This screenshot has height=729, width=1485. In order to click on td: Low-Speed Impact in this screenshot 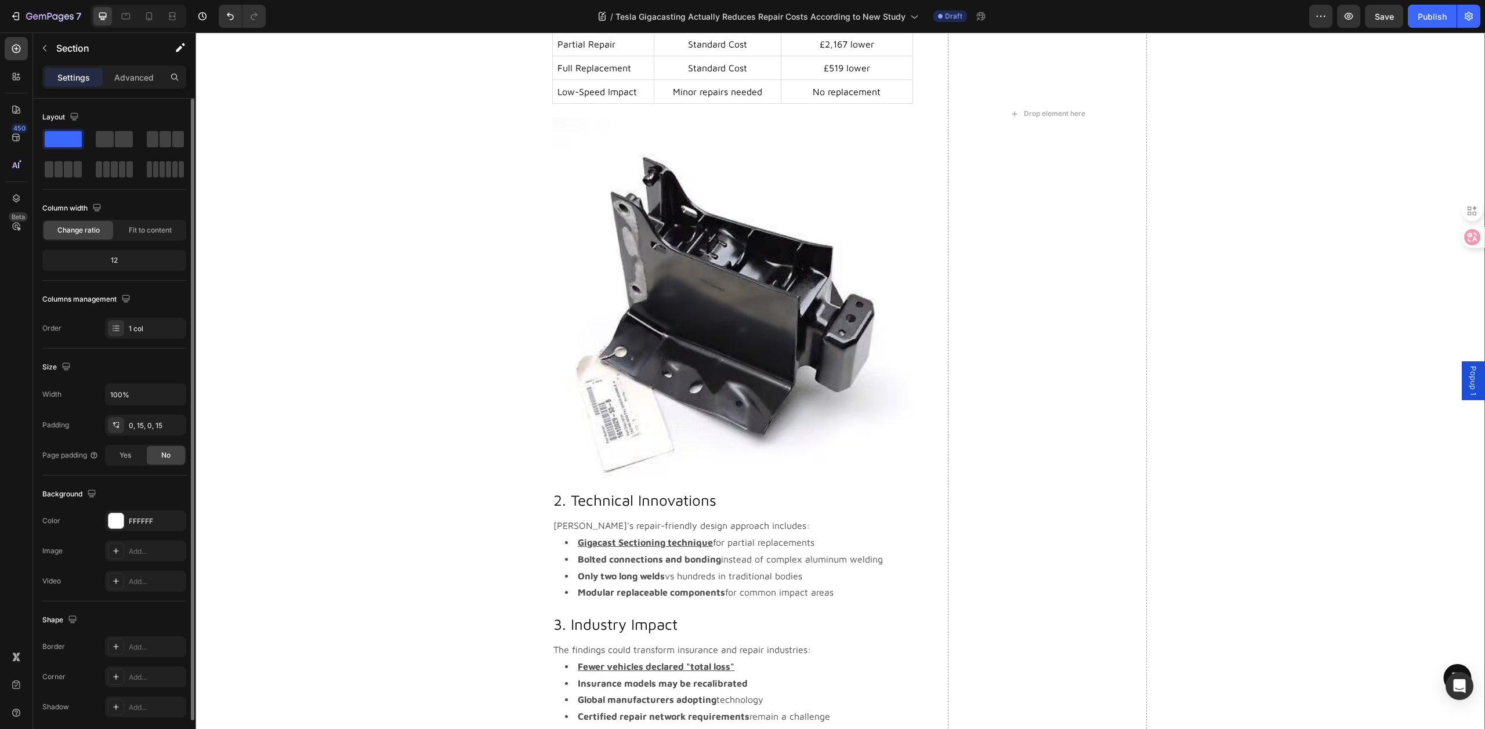, I will do `click(408, 59)`.